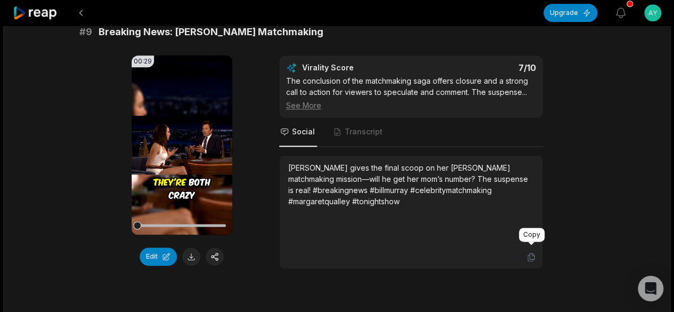 The width and height of the screenshot is (674, 312). Describe the element at coordinates (478, 68) in the screenshot. I see `div: 7 /10` at that location.